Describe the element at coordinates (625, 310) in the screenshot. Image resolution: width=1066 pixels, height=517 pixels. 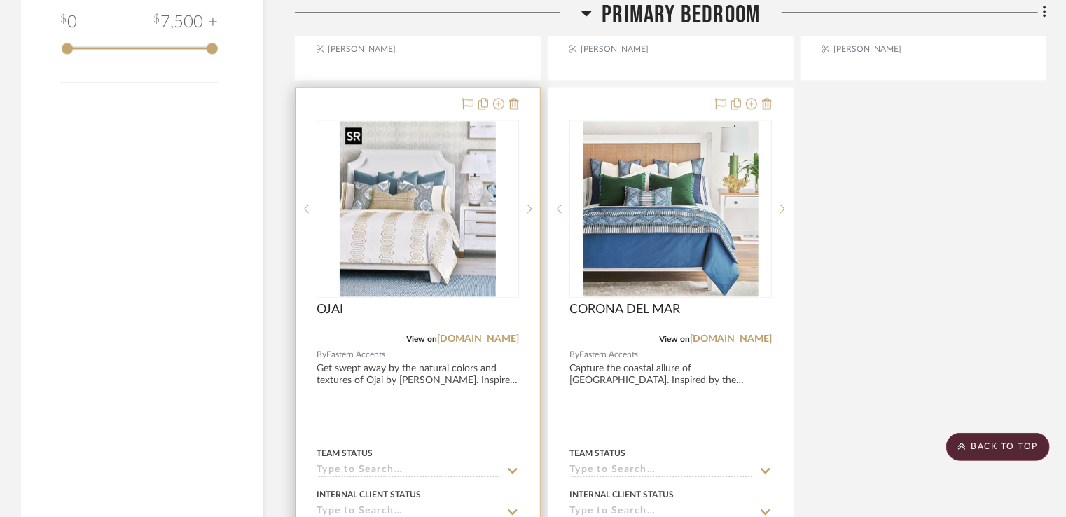
I see `span: CORONA DEL MAR` at that location.